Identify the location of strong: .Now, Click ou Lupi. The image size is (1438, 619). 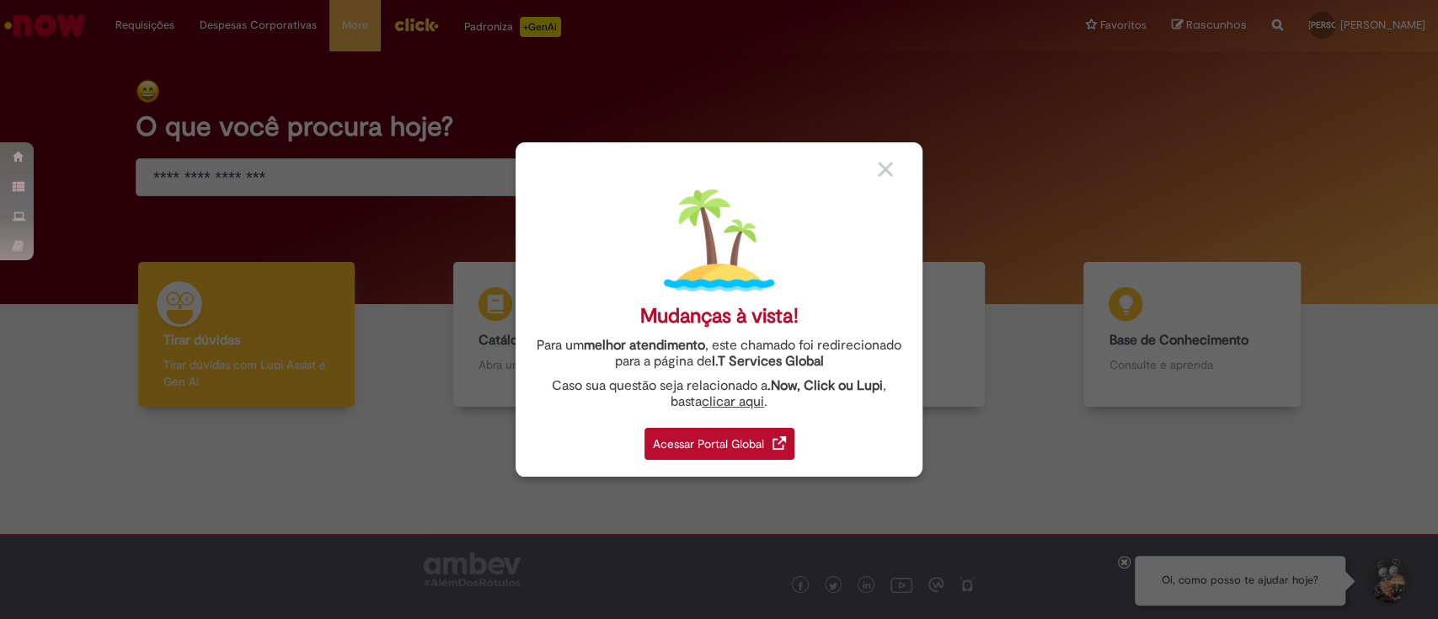
(825, 386).